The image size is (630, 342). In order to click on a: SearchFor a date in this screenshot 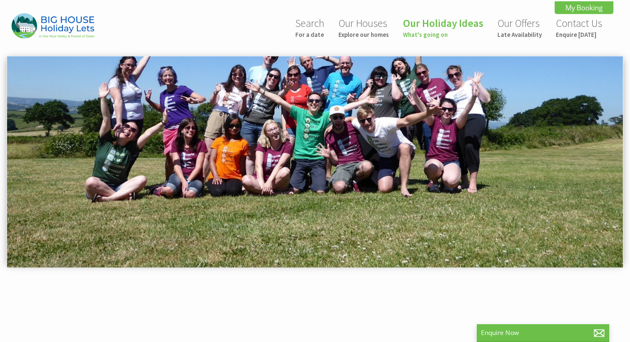, I will do `click(310, 27)`.